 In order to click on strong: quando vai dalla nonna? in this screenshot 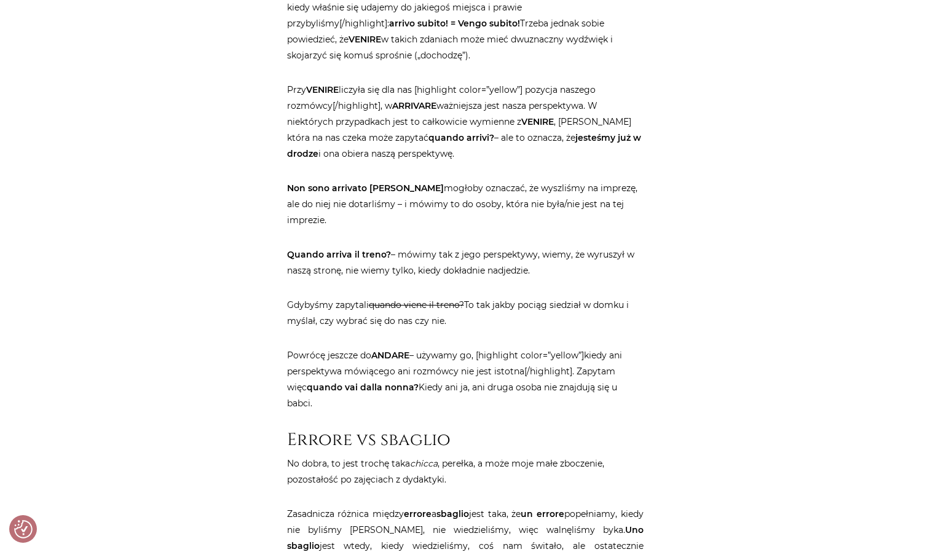, I will do `click(362, 387)`.